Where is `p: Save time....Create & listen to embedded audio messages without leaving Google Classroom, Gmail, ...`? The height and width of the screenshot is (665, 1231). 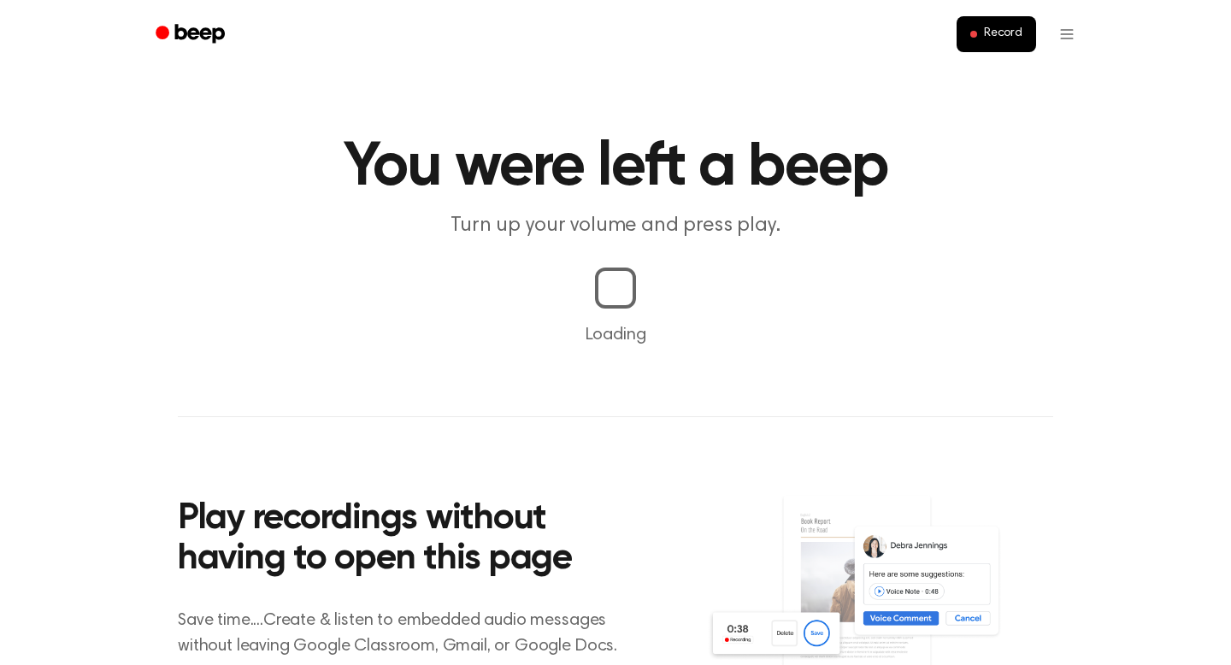
p: Save time....Create & listen to embedded audio messages without leaving Google Classroom, Gmail, ... is located at coordinates (408, 633).